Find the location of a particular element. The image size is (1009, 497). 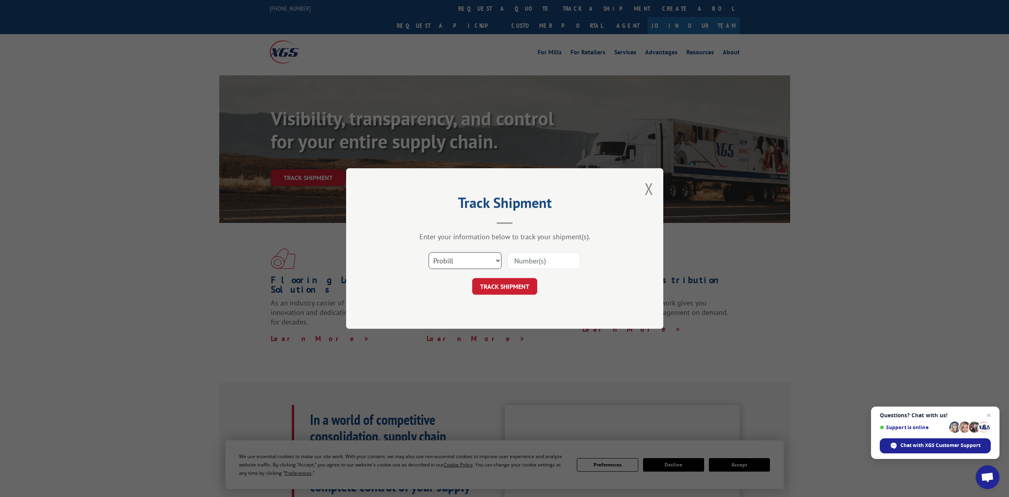

div: Enter your information below to track your shipment(s). is located at coordinates (505, 236).